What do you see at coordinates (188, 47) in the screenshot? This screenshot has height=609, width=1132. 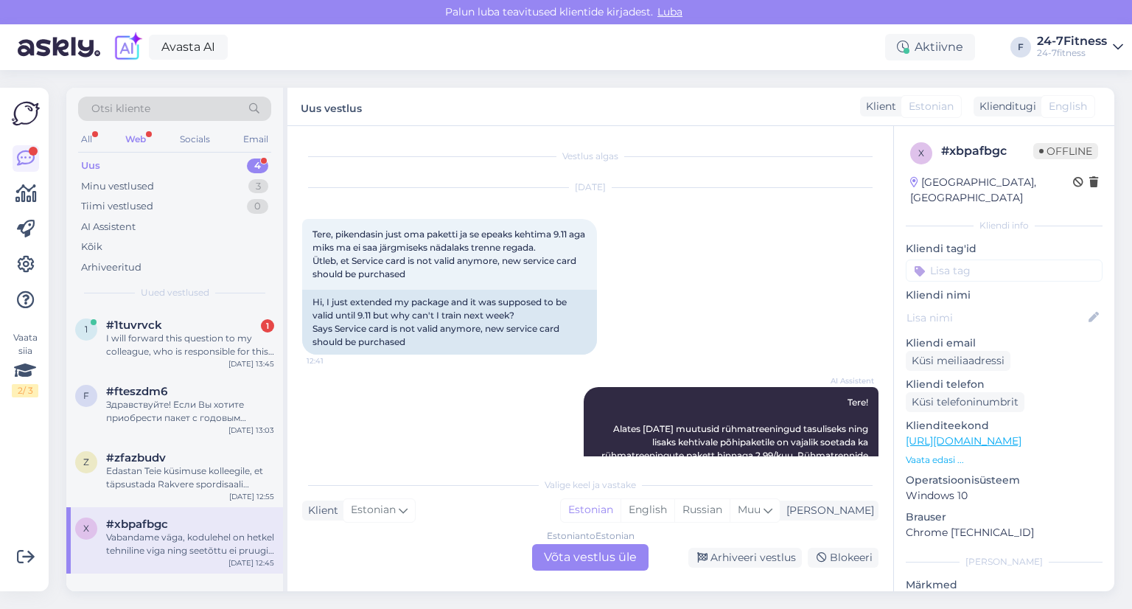 I see `a: Avasta AI` at bounding box center [188, 47].